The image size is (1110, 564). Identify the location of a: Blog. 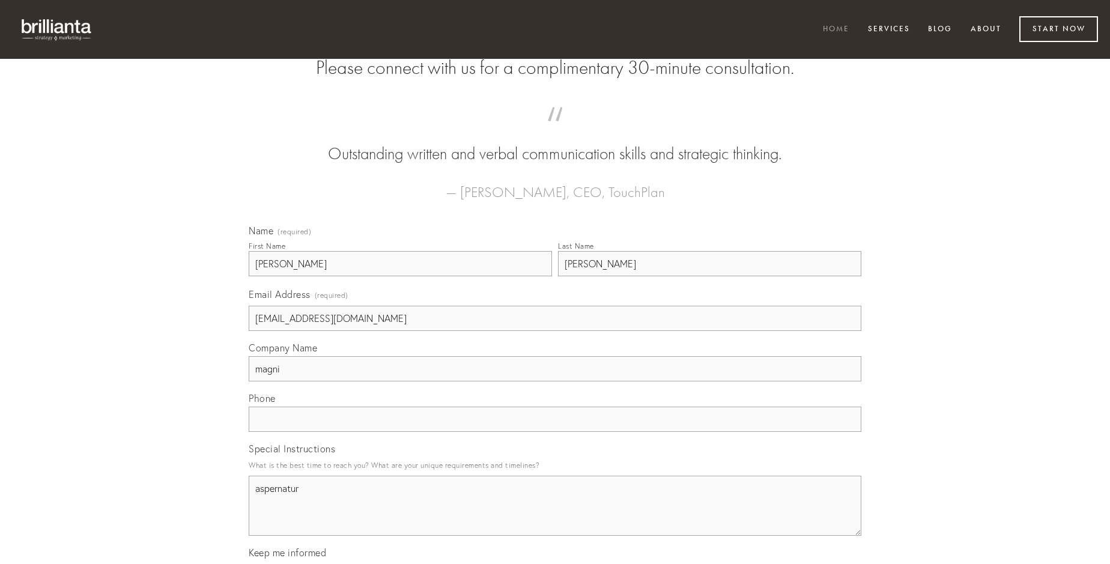
(940, 29).